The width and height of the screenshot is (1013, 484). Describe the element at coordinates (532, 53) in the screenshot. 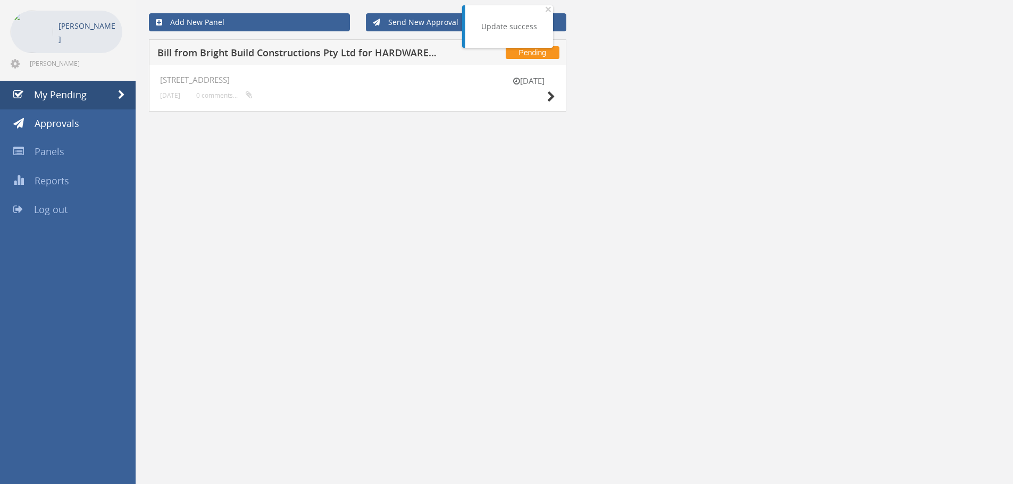

I see `span: Pending` at that location.